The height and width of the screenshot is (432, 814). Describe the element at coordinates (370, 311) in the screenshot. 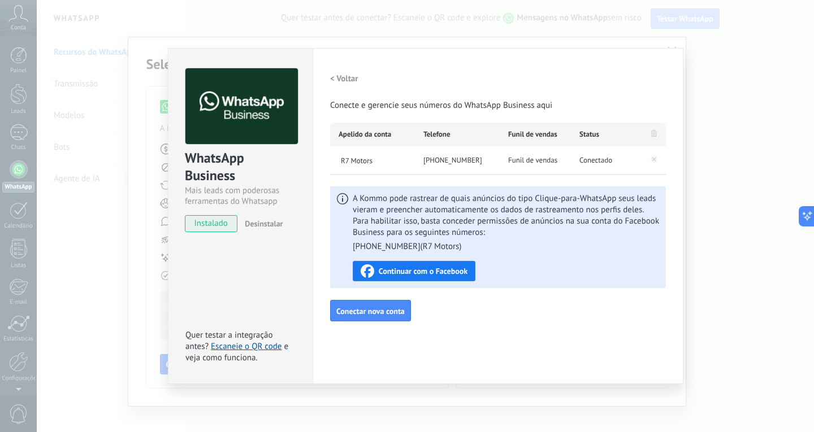

I see `button: Conectar nova conta` at that location.